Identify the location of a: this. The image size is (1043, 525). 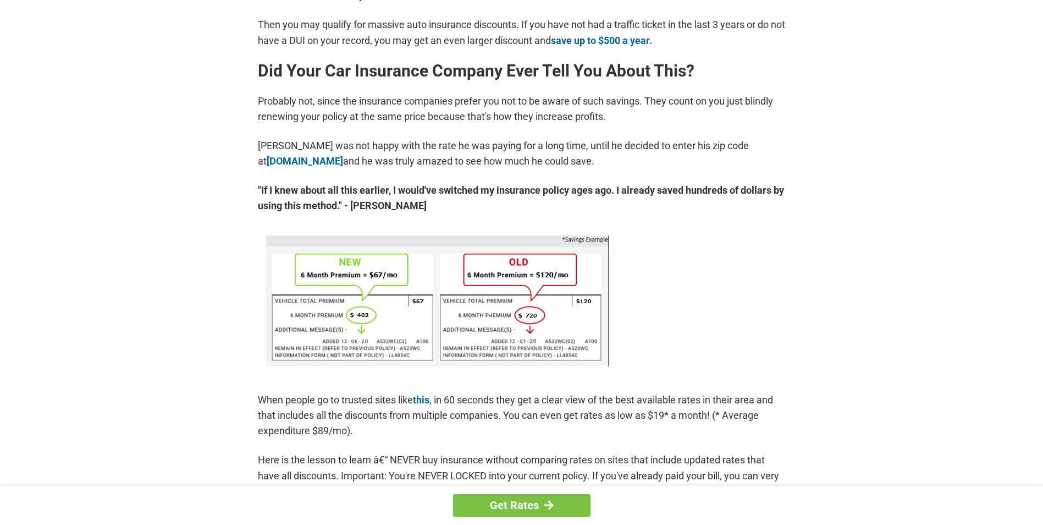
(421, 399).